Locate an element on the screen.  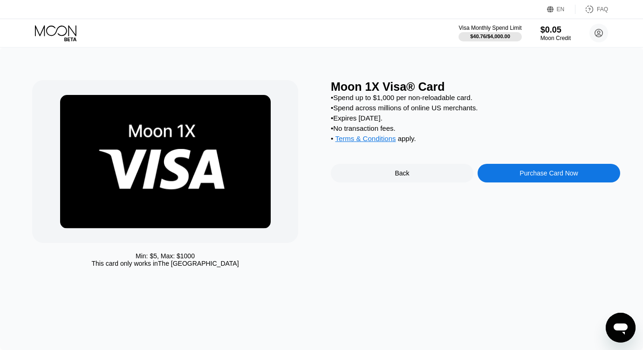
div: Back is located at coordinates (402, 173).